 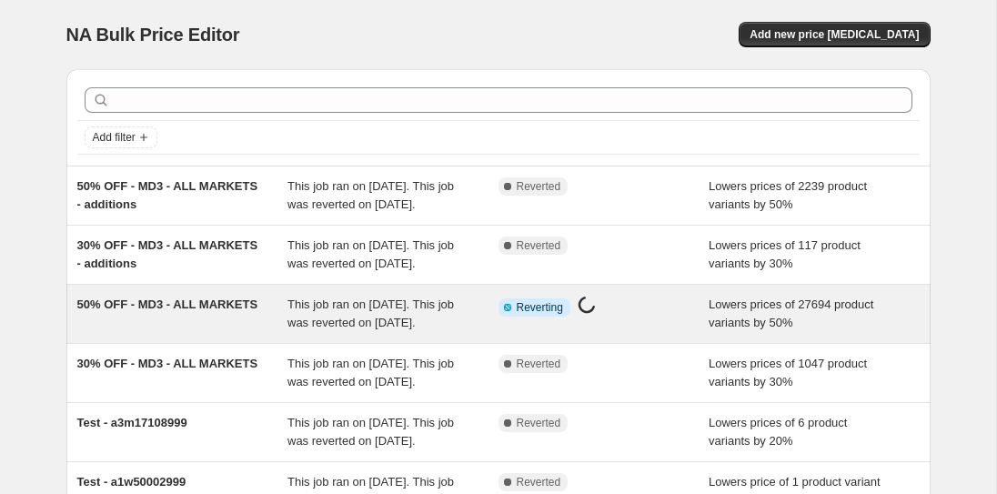 What do you see at coordinates (167, 254) in the screenshot?
I see `span: 30% OFF - MD3 - ALL MARKETS - additions` at bounding box center [167, 254].